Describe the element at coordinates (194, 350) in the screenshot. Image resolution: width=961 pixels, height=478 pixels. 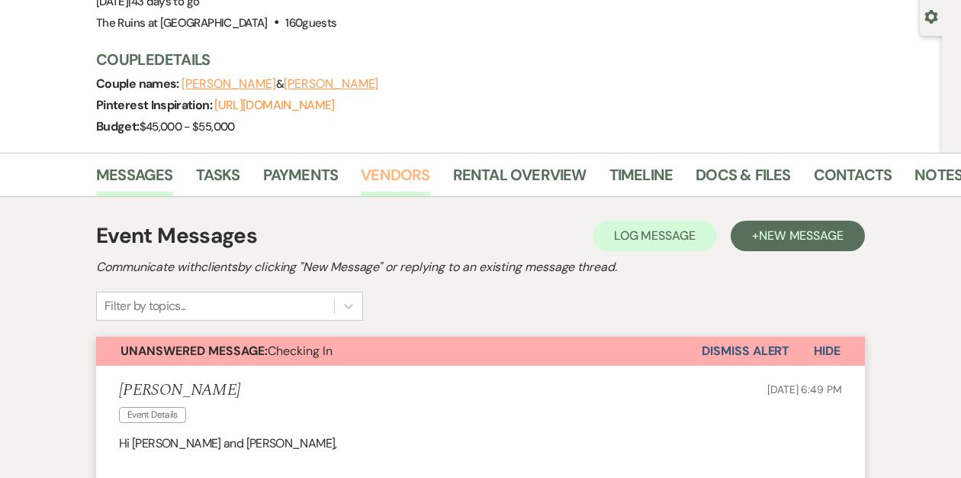
I see `strong: Unanswered Message:` at that location.